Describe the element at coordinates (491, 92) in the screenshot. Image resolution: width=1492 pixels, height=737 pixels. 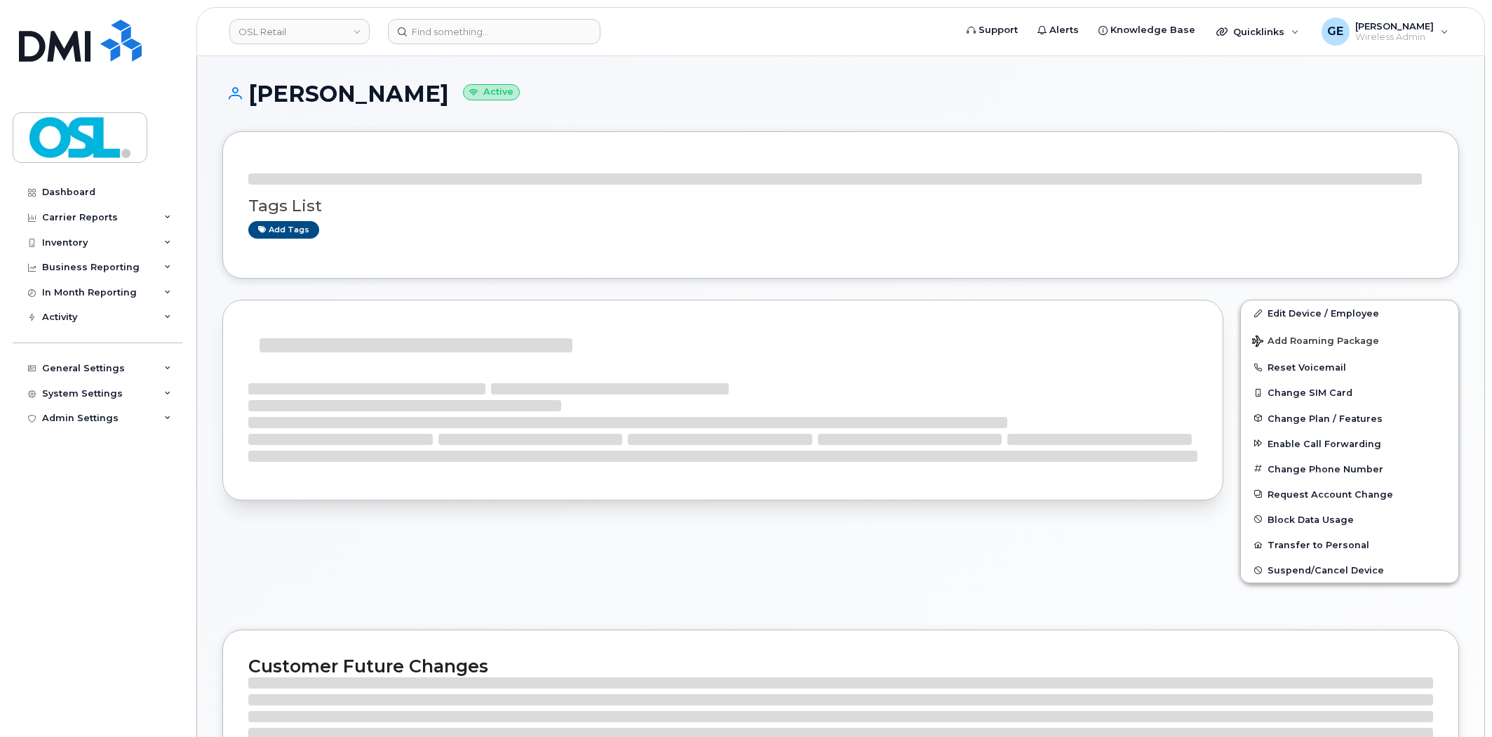
I see `small: Active` at that location.